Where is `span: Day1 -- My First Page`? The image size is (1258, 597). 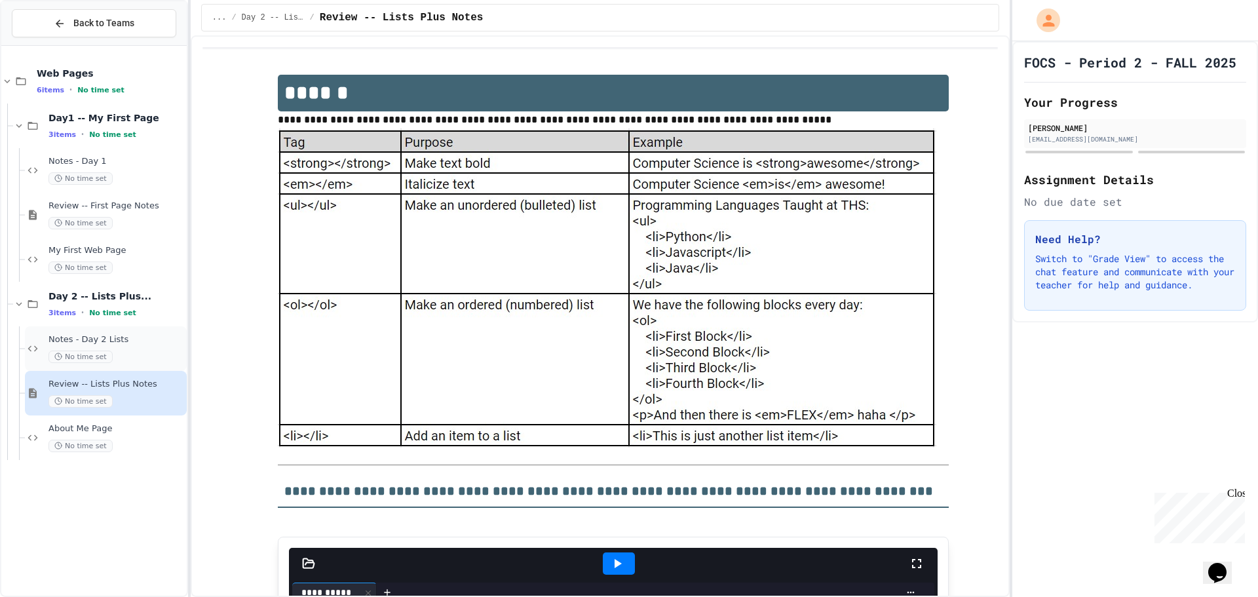 span: Day1 -- My First Page is located at coordinates (116, 118).